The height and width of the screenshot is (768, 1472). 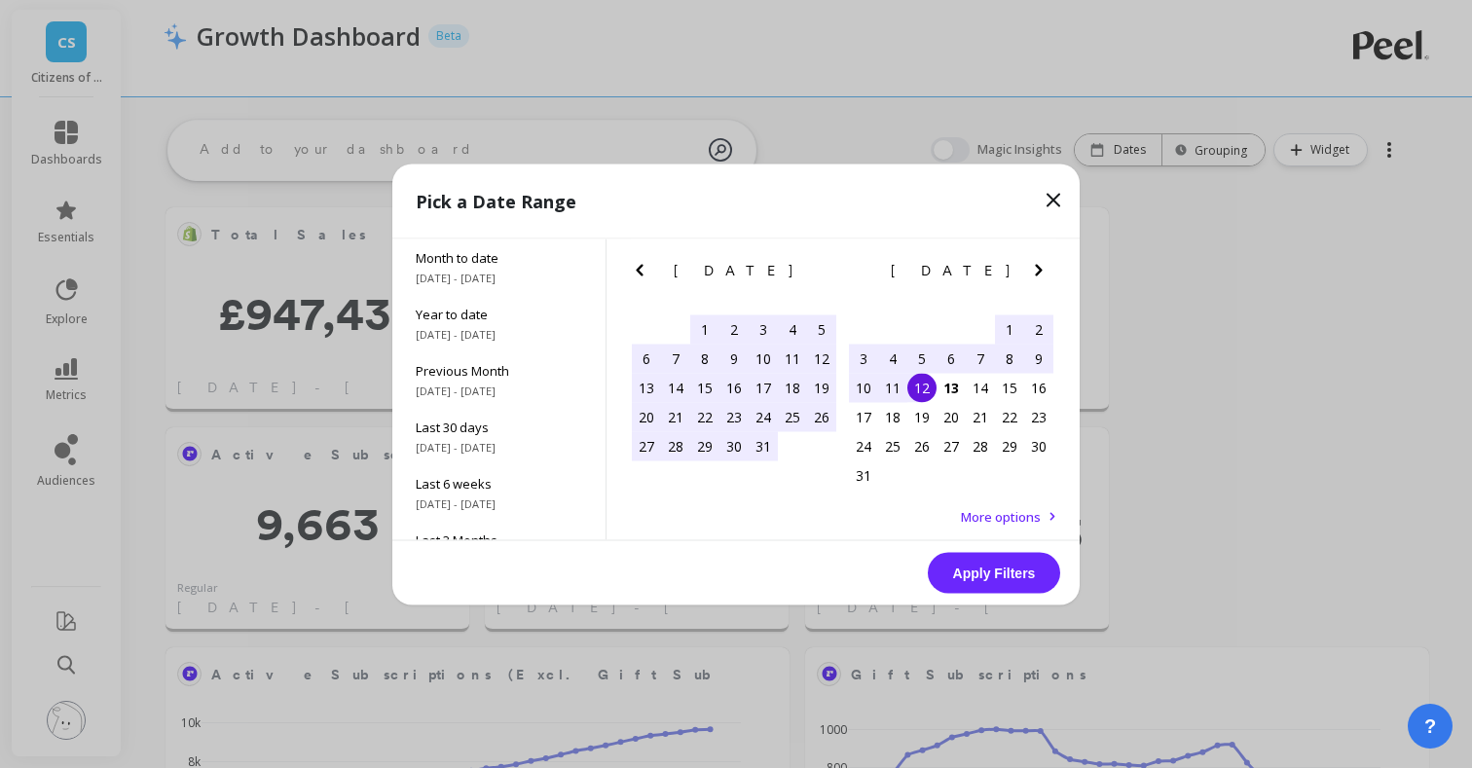 What do you see at coordinates (980, 446) in the screenshot?
I see `div: Choose Thursday, August 28th, 2025` at bounding box center [980, 446].